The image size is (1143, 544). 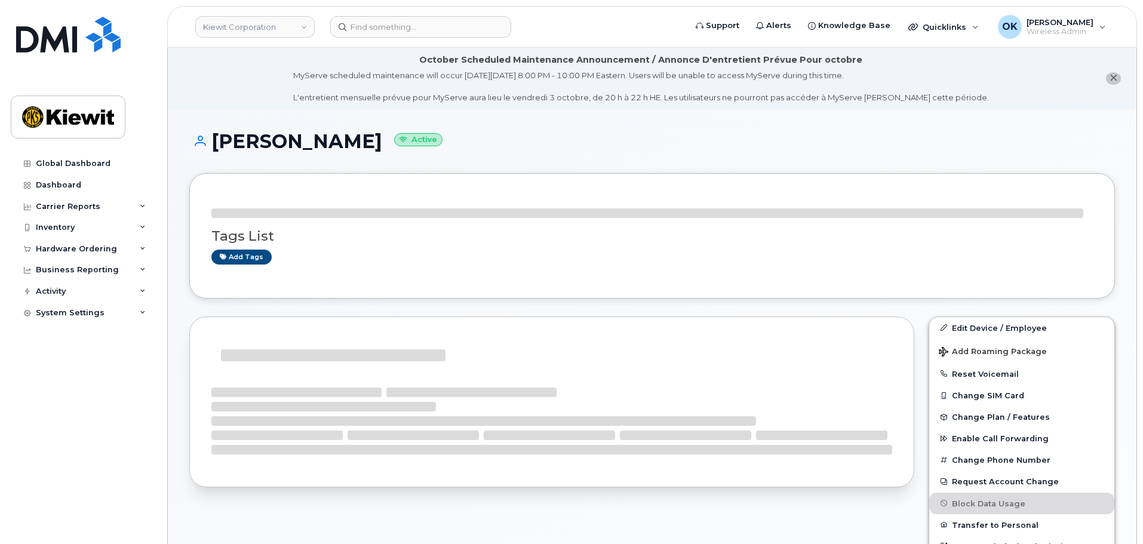 I want to click on button: Transfer to Personal, so click(x=1022, y=525).